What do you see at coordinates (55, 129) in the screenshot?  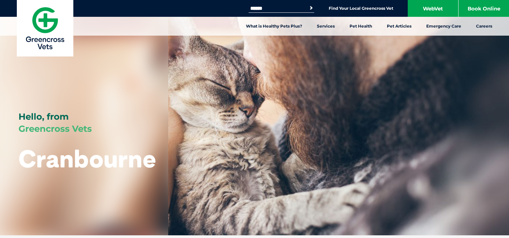 I see `span: Greencross Vets` at bounding box center [55, 129].